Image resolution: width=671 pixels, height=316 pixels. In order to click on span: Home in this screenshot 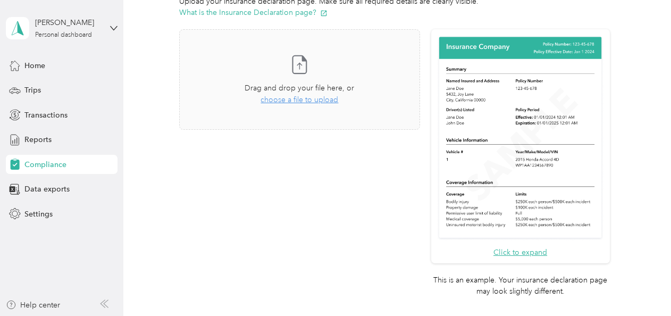, I will do `click(35, 65)`.